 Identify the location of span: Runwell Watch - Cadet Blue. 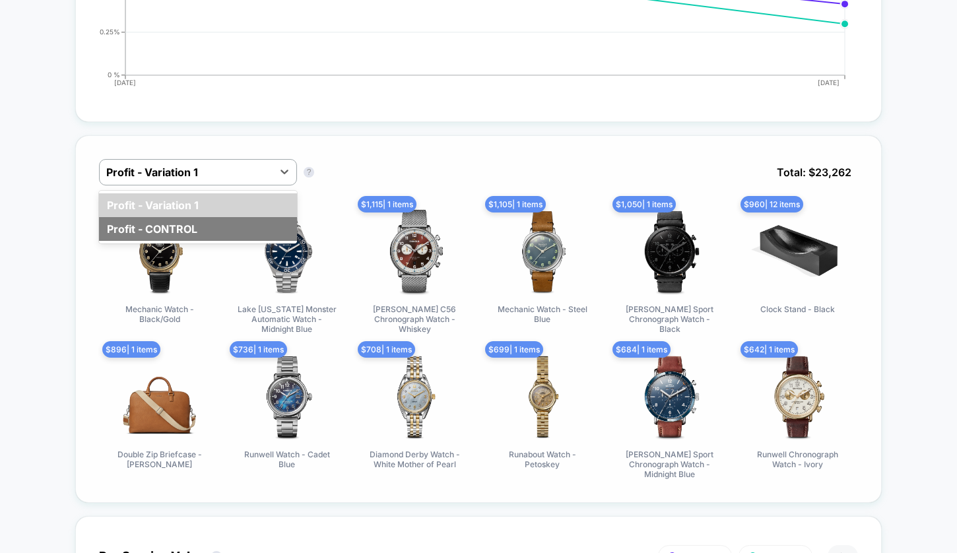
(287, 459).